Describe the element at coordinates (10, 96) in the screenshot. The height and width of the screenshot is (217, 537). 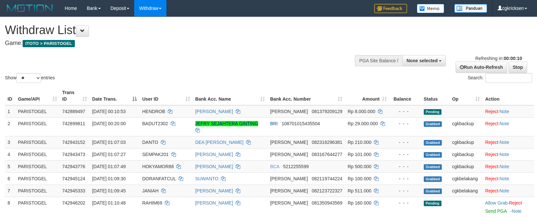
I see `th: ID` at that location.